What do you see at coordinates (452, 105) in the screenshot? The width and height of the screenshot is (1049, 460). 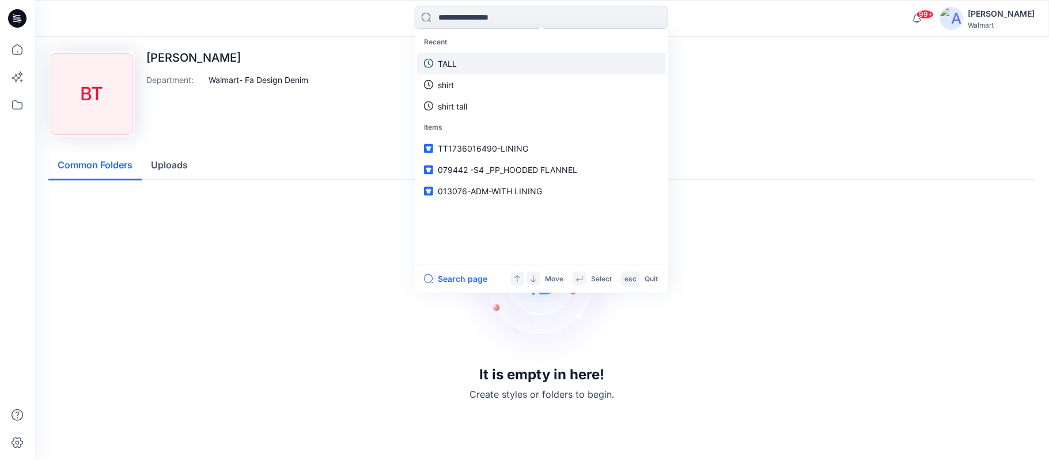 I see `p: shirt tall` at bounding box center [452, 105].